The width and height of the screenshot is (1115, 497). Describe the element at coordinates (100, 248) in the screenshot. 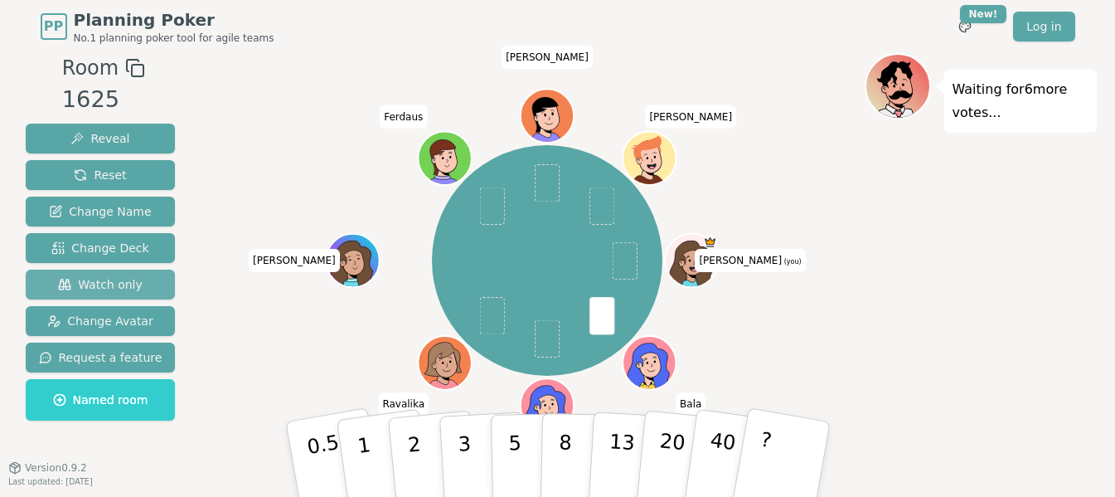

I see `button: Change Deck` at that location.